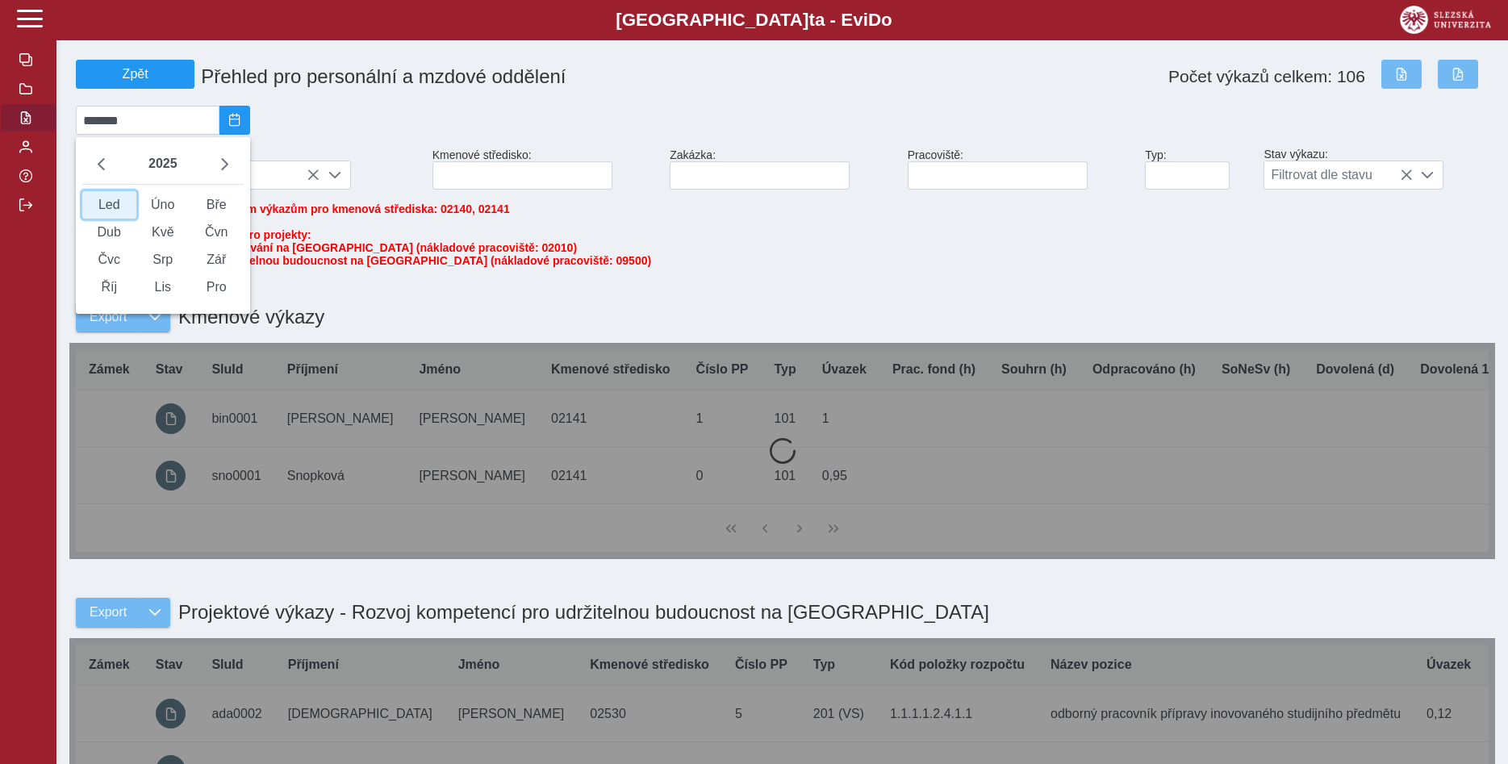 The image size is (1508, 764). I want to click on h1: Přehled pro personální a mzdové oddělení, so click(551, 77).